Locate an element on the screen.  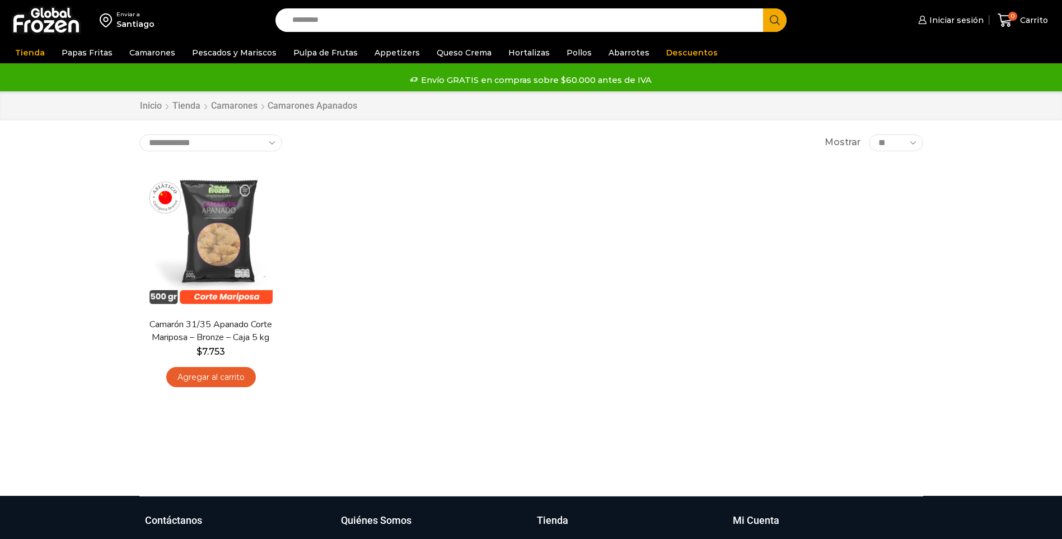
a: Mi Cuenta is located at coordinates (825, 526).